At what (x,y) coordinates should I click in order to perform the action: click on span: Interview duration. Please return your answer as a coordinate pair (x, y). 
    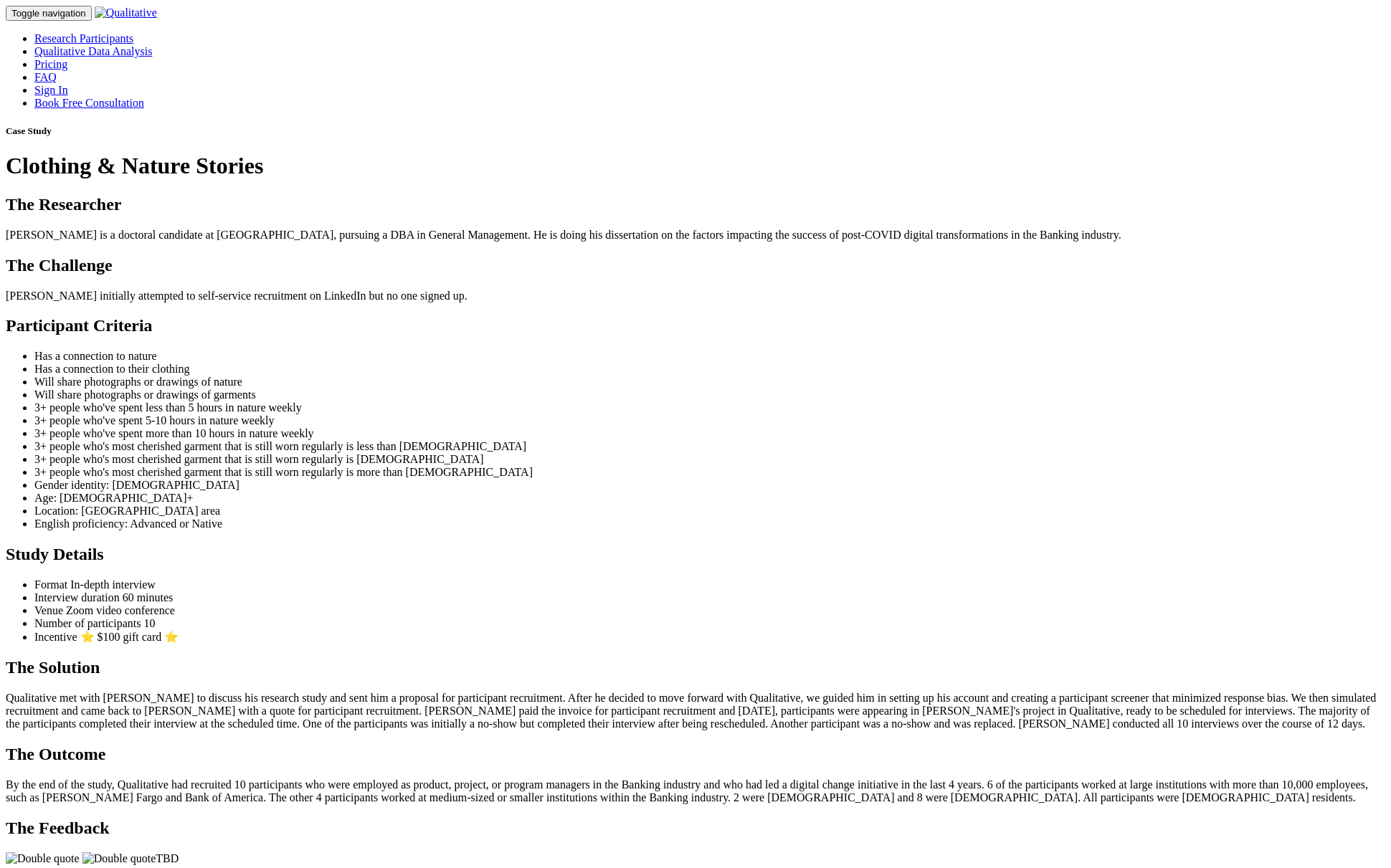
    Looking at the image, I should click on (77, 598).